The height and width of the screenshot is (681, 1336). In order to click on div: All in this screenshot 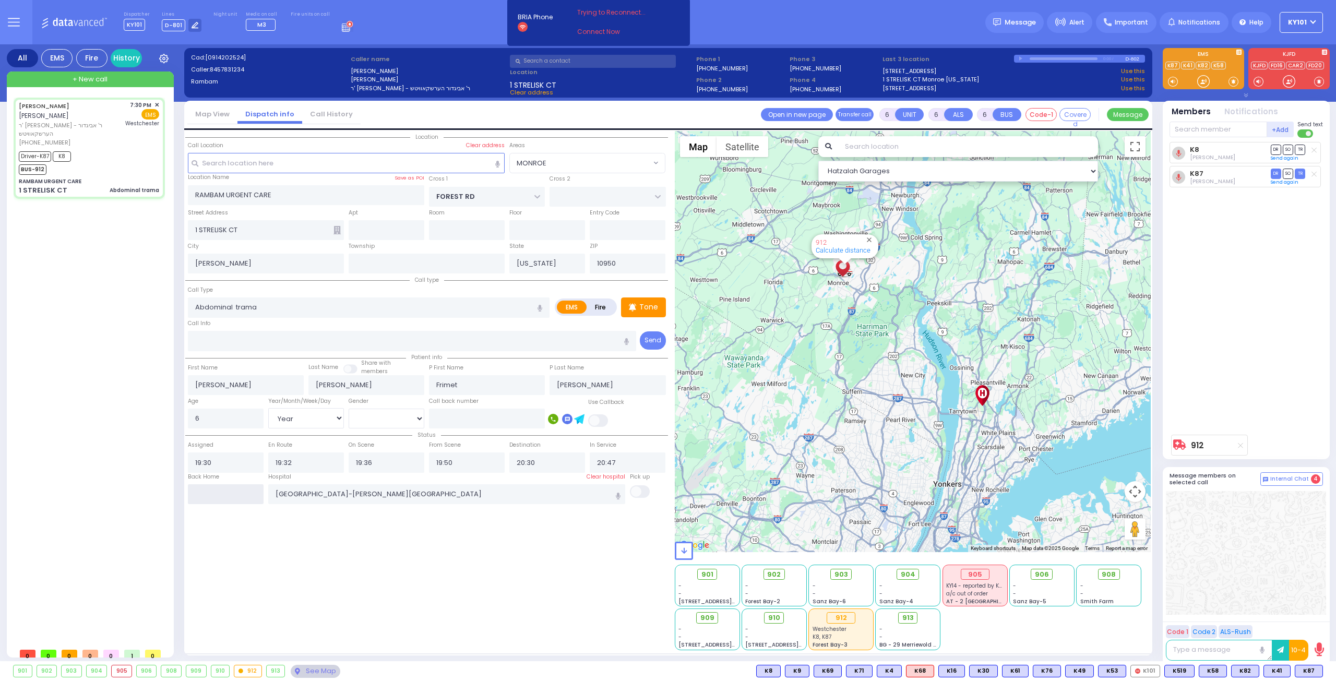, I will do `click(22, 58)`.